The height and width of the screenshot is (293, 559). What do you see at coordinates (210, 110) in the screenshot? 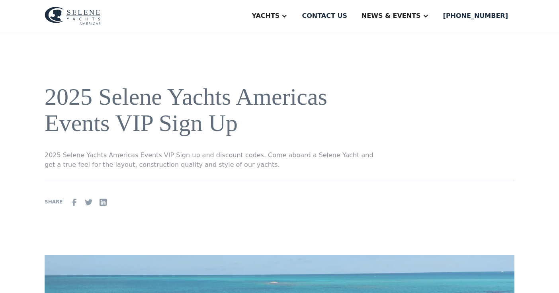
I see `h1: 2025 Selene Yachts Americas Events VIP Sign Up` at bounding box center [210, 110].